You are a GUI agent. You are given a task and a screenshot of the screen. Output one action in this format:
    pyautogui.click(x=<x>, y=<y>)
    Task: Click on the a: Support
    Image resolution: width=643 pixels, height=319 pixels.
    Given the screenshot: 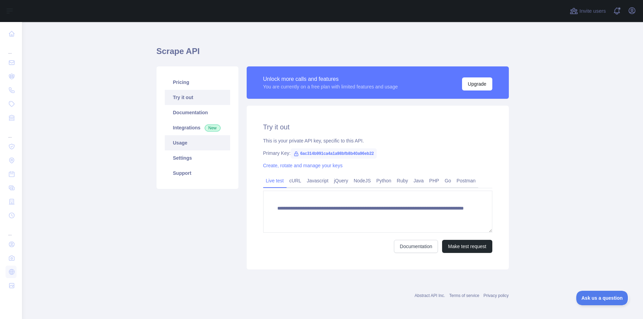 What is the action you would take?
    pyautogui.click(x=198, y=173)
    